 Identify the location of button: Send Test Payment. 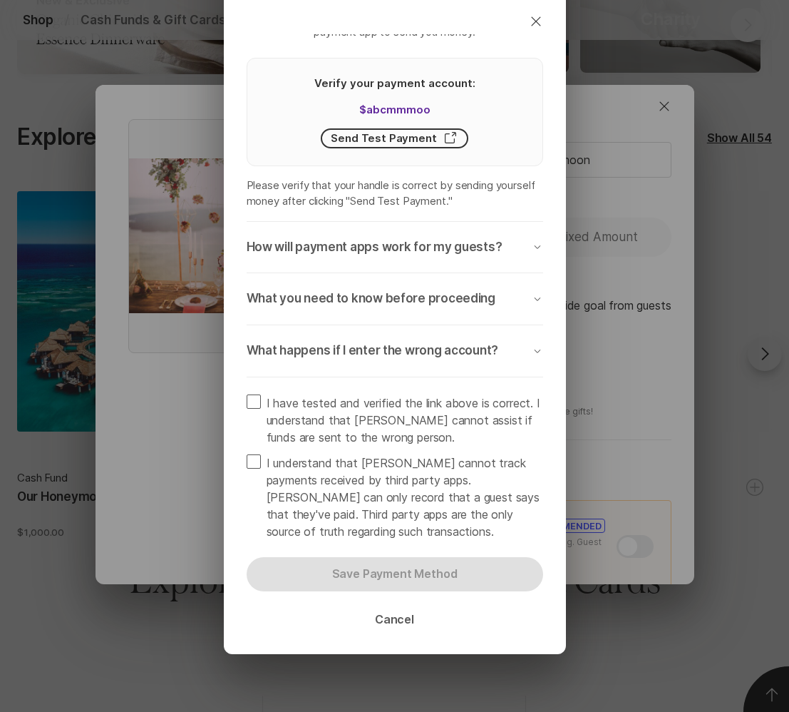
(394, 138).